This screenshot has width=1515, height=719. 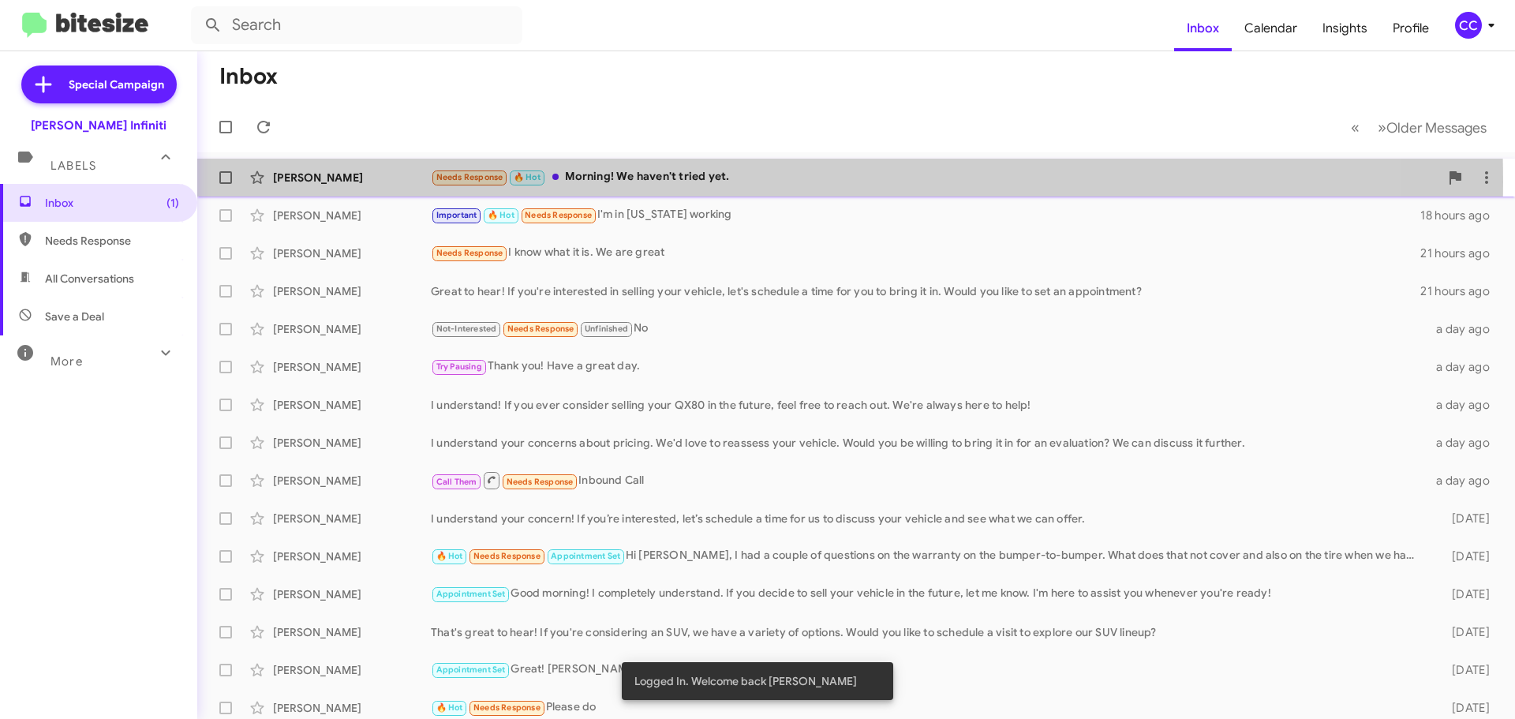 I want to click on div: I know what it is. We are great, so click(x=926, y=253).